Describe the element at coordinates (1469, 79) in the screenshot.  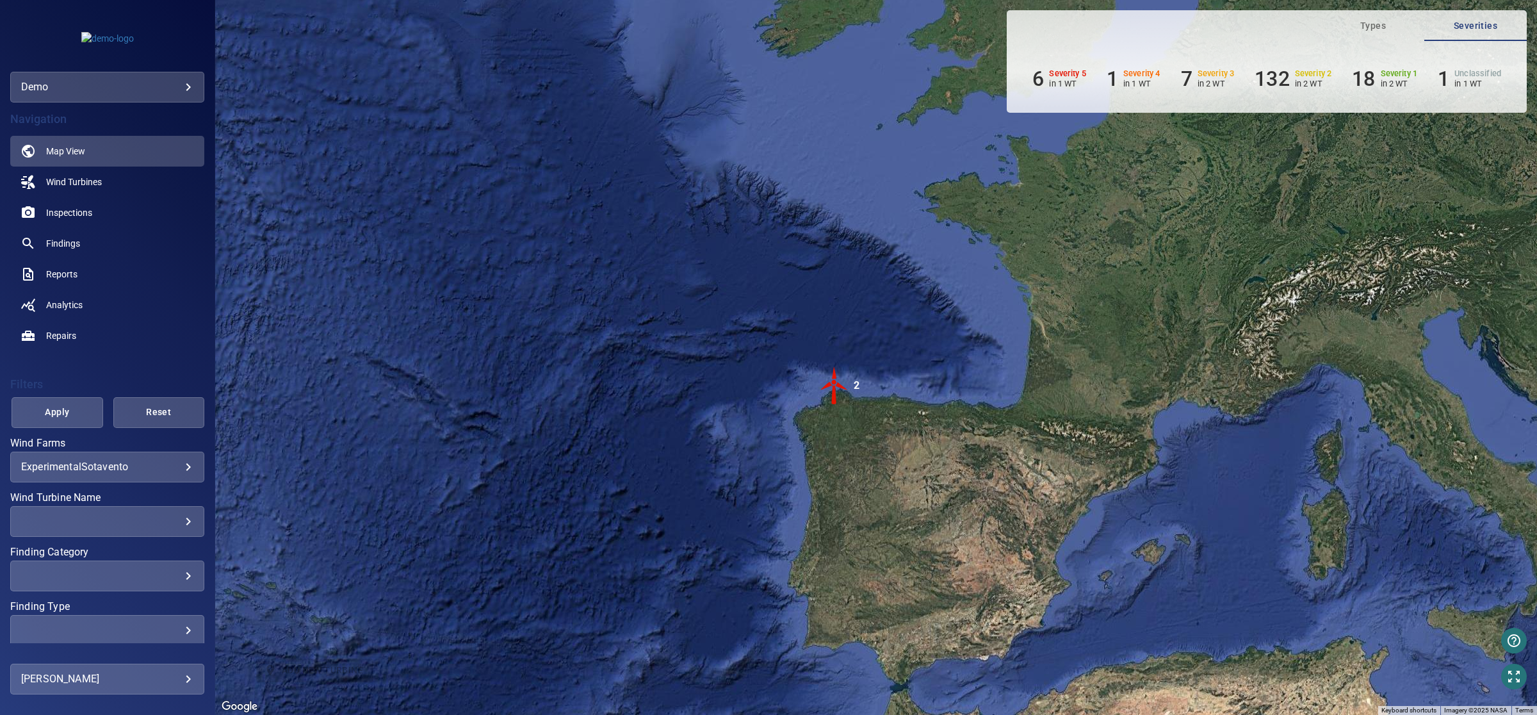
I see `li: Severity Unclassified` at that location.